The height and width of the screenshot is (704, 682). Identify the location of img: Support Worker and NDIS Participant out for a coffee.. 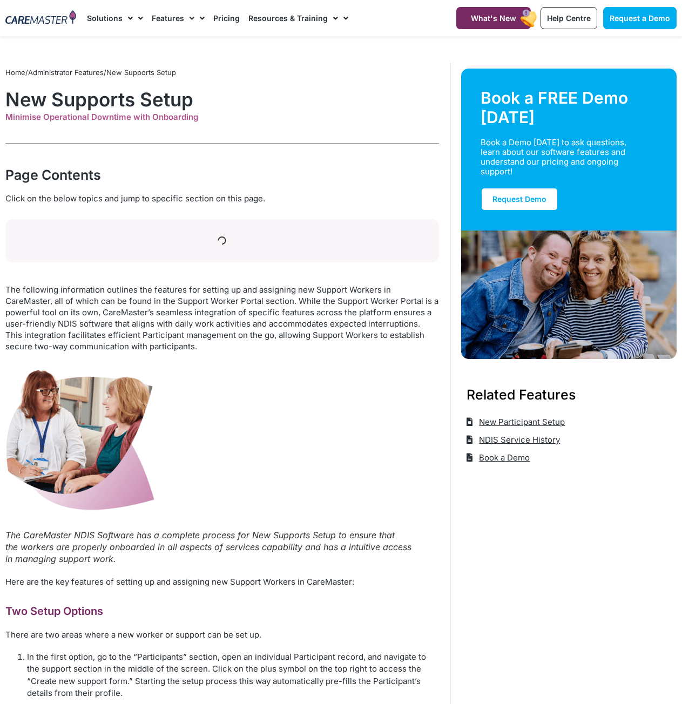
(569, 295).